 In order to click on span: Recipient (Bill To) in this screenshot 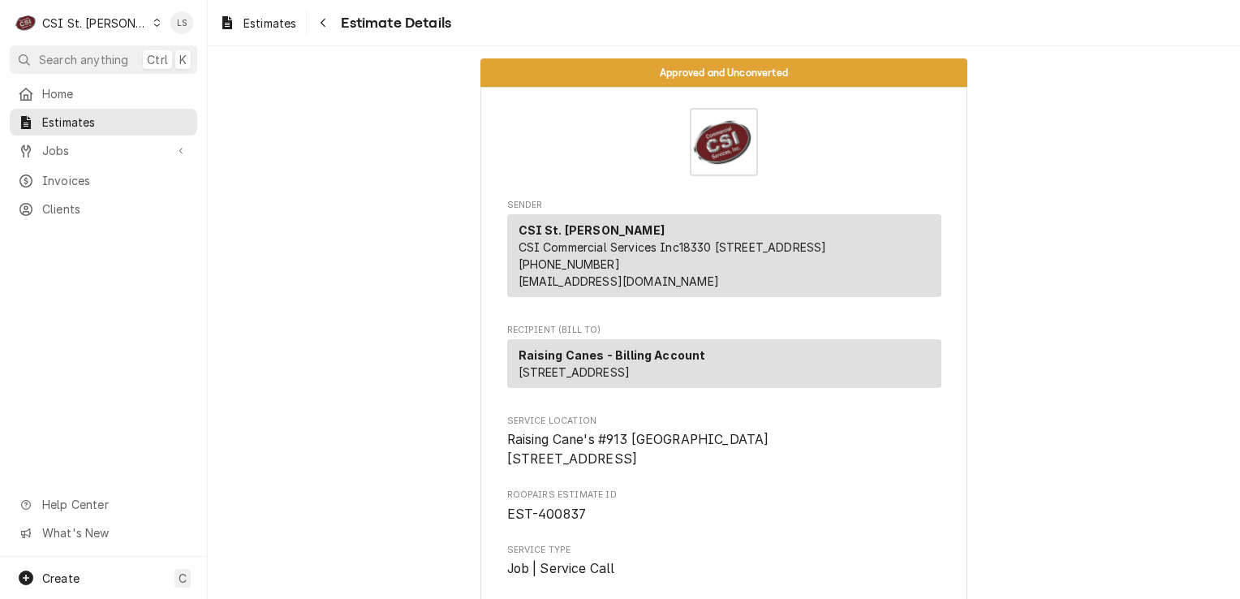, I will do `click(724, 330)`.